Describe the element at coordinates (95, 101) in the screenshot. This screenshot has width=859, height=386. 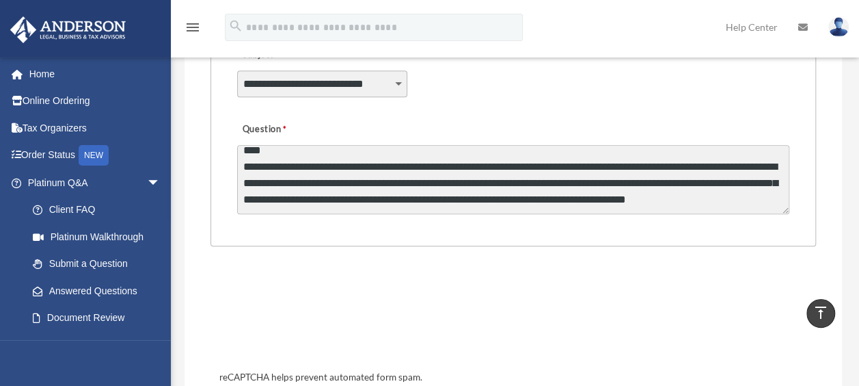
I see `a: Online Ordering` at that location.